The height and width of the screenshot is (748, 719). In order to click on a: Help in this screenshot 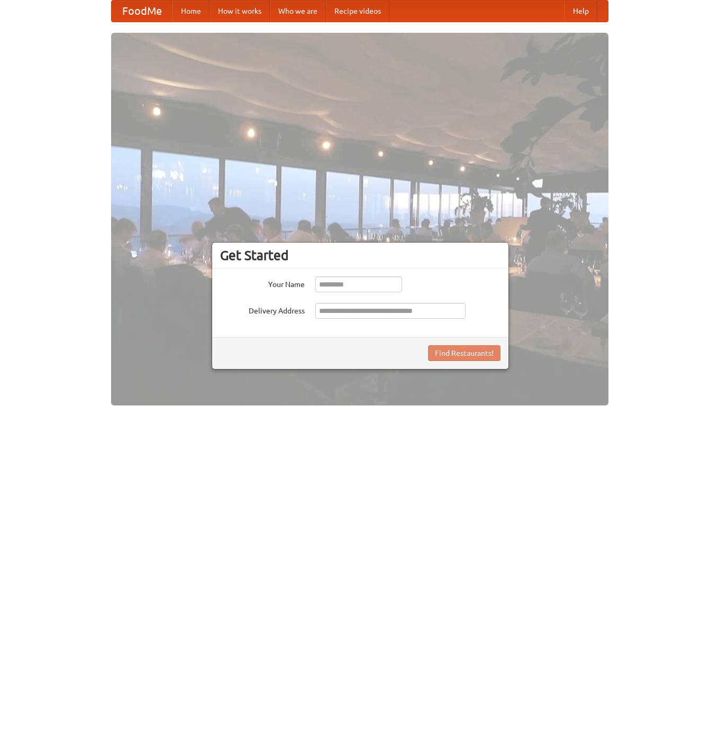, I will do `click(581, 11)`.